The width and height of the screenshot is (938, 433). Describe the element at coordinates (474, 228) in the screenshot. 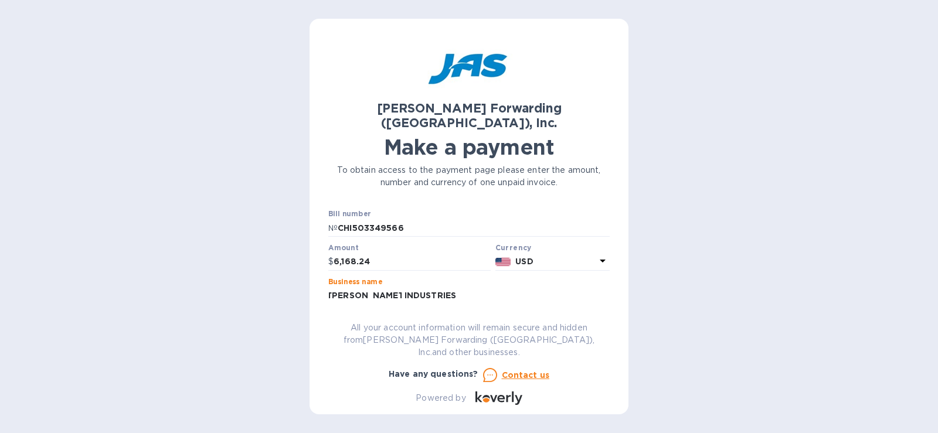

I see `input: Enter bill number` at that location.